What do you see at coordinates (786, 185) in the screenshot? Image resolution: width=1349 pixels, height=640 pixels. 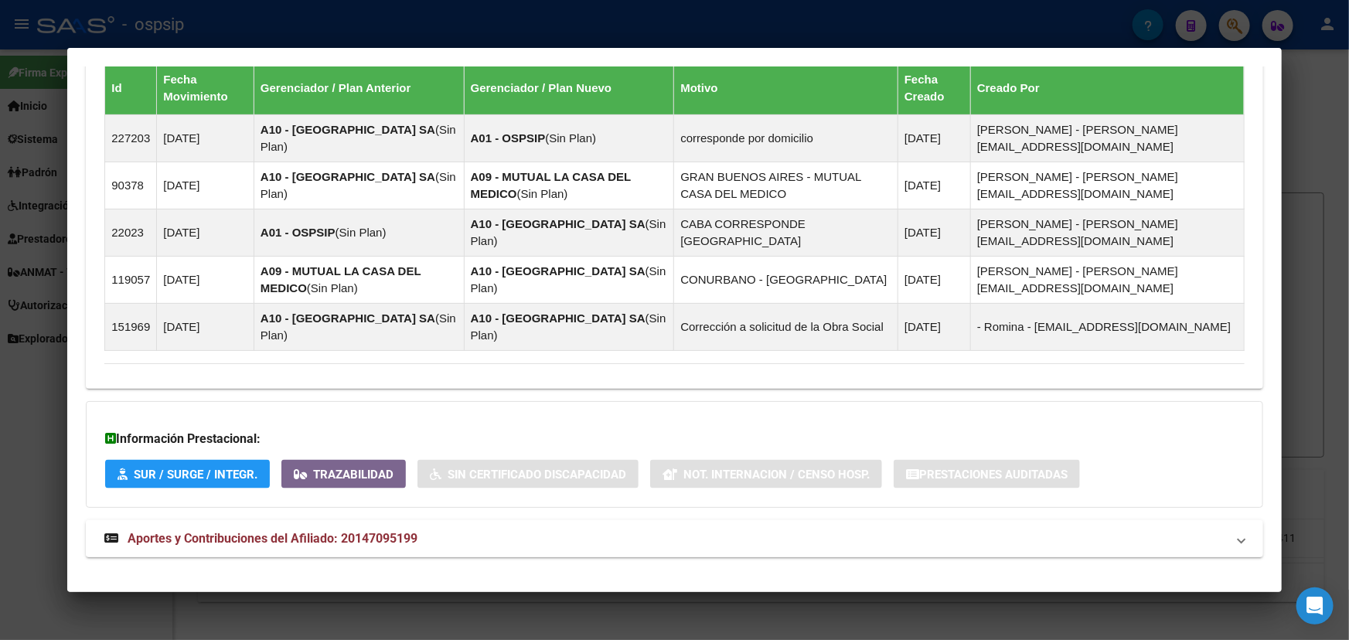 I see `td: GRAN BUENOS AIRES - MUTUAL CASA DEL MEDICO` at bounding box center [786, 185].